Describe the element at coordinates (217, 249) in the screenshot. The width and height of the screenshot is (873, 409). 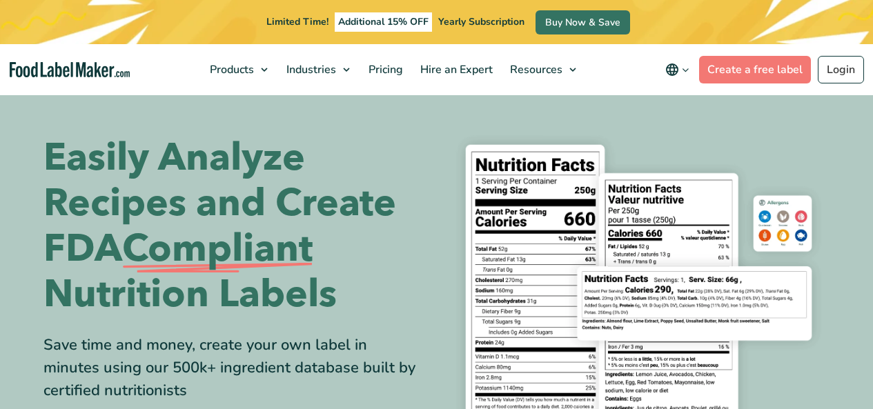
I see `span: Compliant` at that location.